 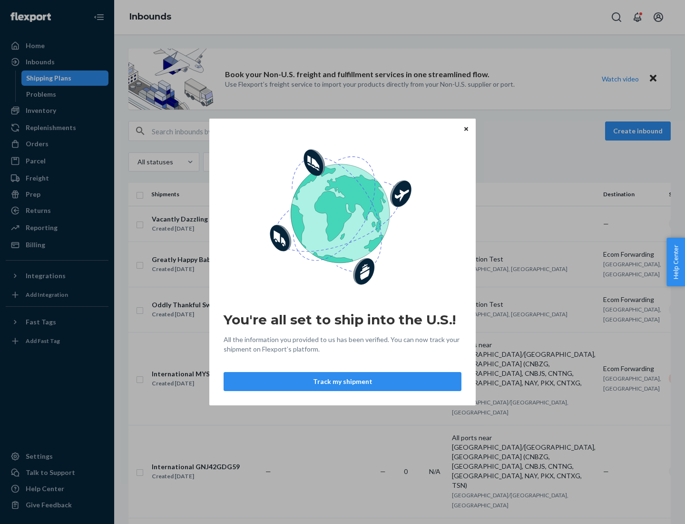 What do you see at coordinates (343, 344) in the screenshot?
I see `span: All the information you provided to us has been verified. You can now track your shipment on Flex...` at bounding box center [343, 344].